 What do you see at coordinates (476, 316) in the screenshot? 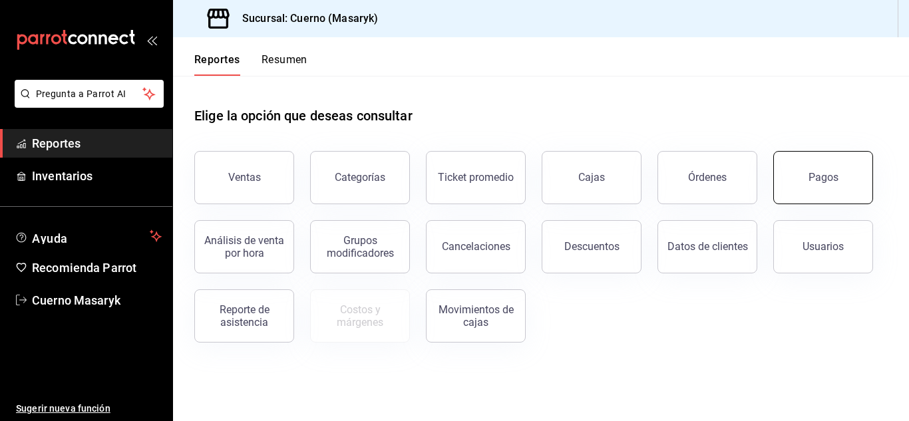
I see `div: Movimientos de cajas` at bounding box center [476, 316].